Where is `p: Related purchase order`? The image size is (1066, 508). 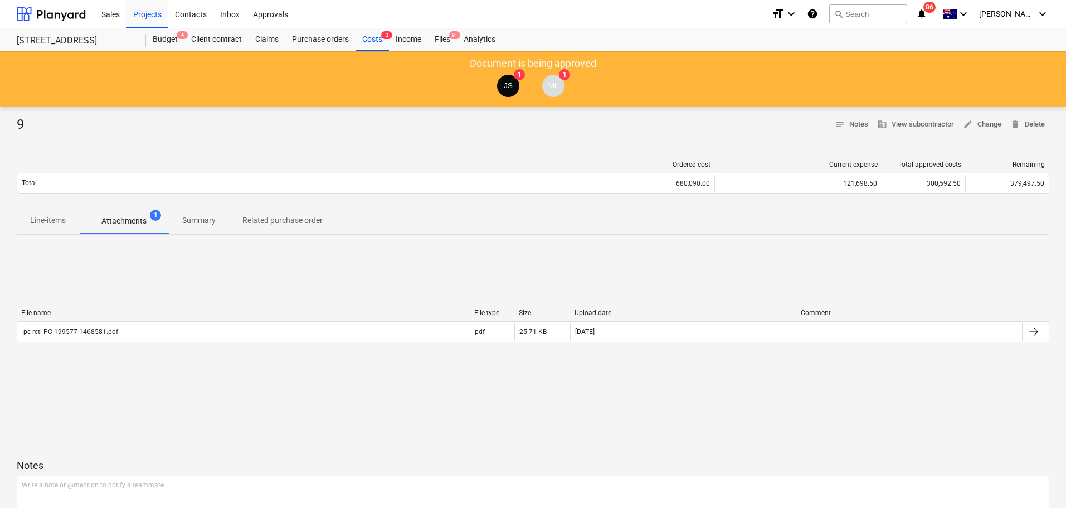 p: Related purchase order is located at coordinates (282, 220).